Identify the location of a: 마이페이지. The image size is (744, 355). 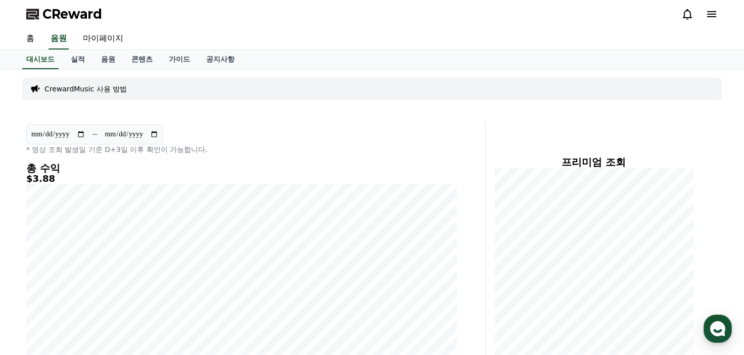
(103, 39).